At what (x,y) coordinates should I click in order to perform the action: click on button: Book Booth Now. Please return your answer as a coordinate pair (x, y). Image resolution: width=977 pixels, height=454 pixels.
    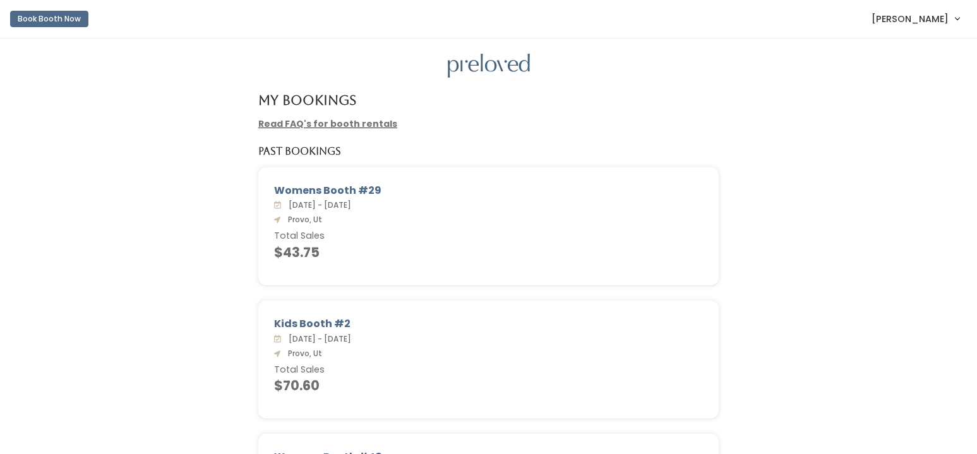
    Looking at the image, I should click on (49, 19).